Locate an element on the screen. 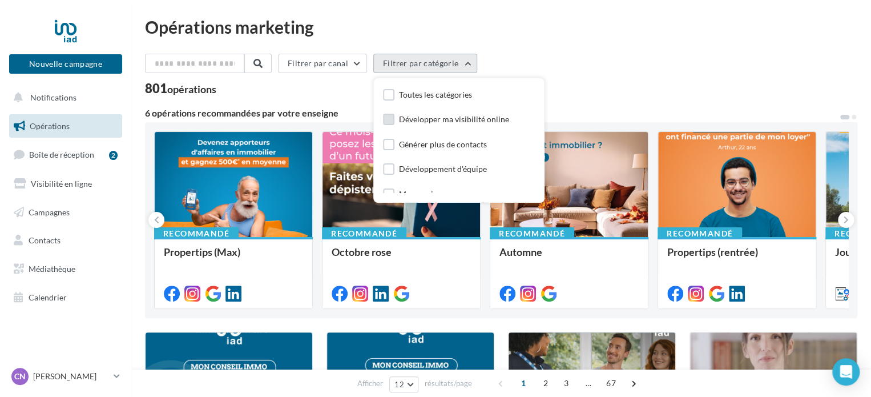  div: Marronniers is located at coordinates (421, 194).